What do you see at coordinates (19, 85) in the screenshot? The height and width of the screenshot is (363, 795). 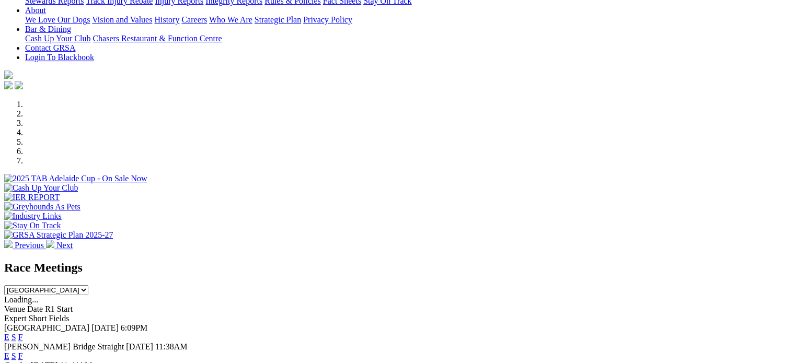 I see `img: twitter.svg` at bounding box center [19, 85].